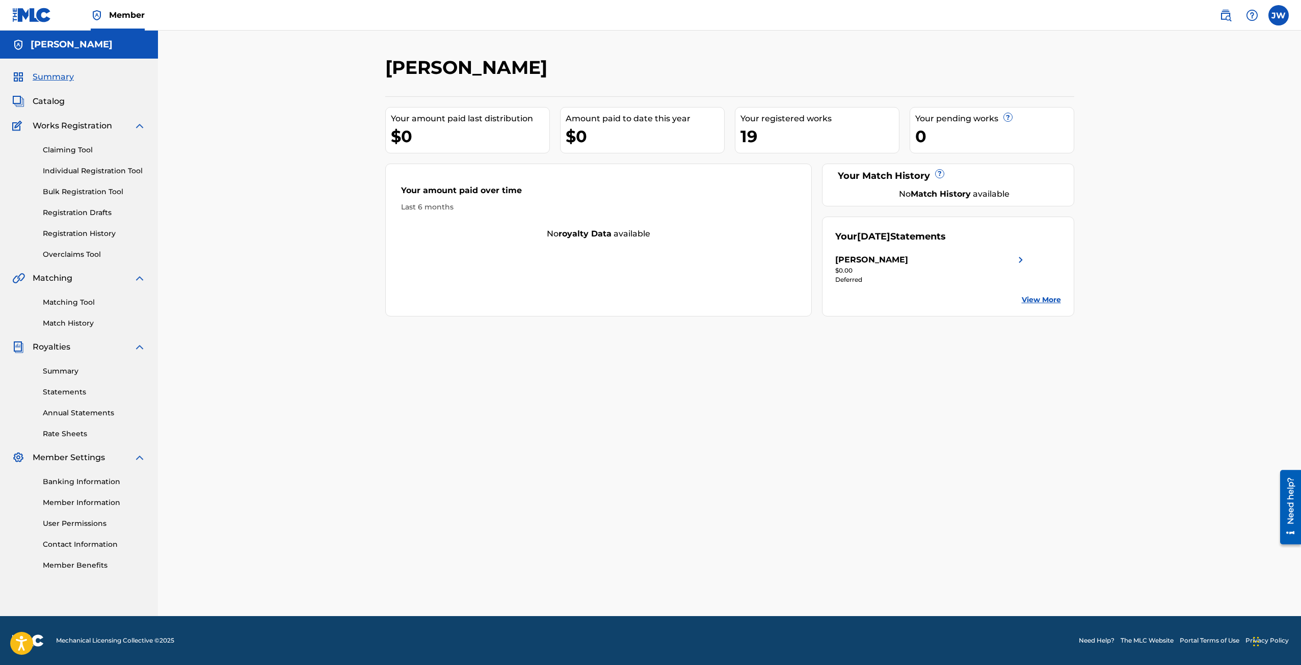 The image size is (1301, 665). What do you see at coordinates (1278, 15) in the screenshot?
I see `div: User Menu` at bounding box center [1278, 15].